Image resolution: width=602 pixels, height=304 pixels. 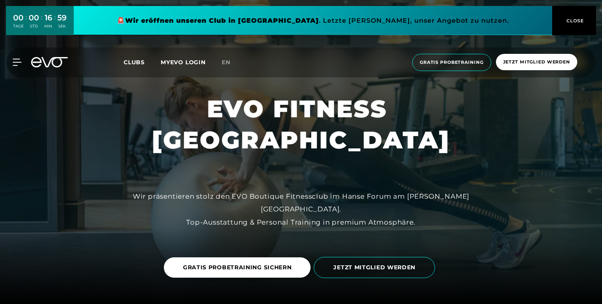 I want to click on a: JETZT MITGLIED WERDEN, so click(x=376, y=267).